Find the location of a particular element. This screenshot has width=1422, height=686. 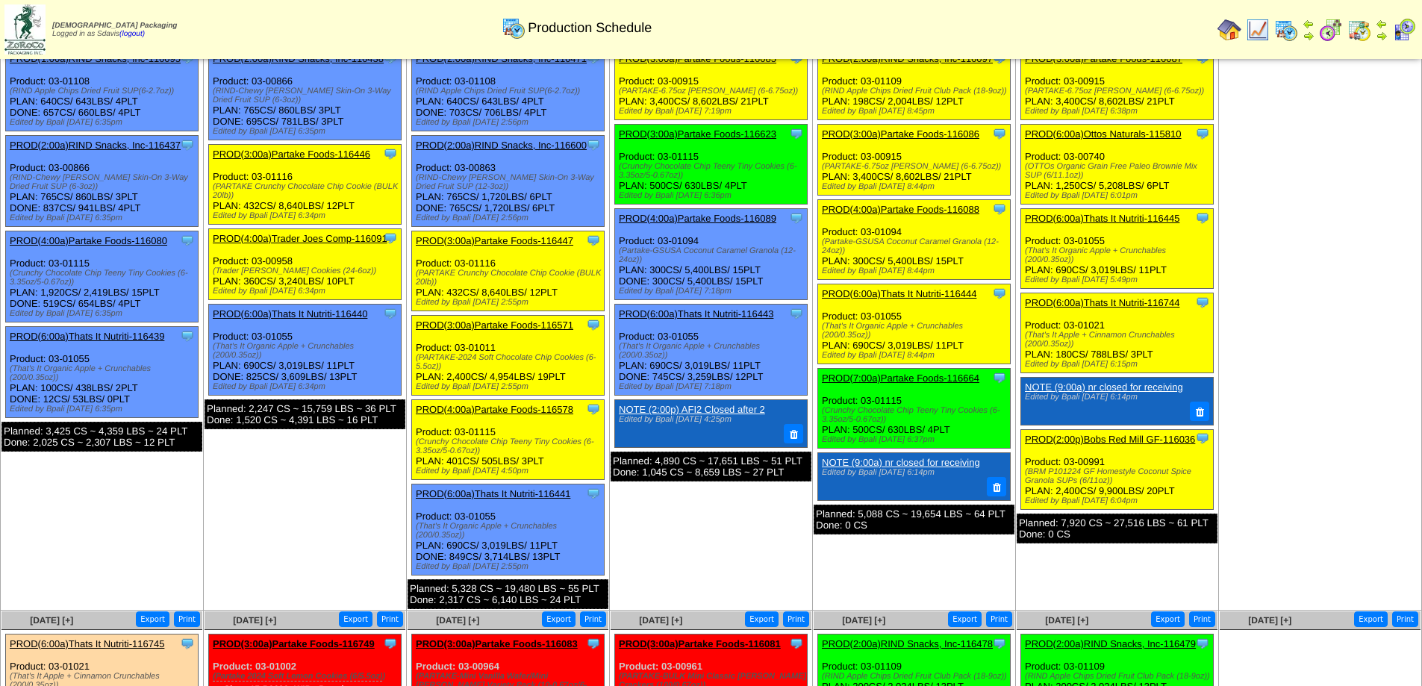

div: Planned: 5,328 CS ~ 19,480 LBS ~ 55 PLT Done: 2,317 CS ~ 6,140 LBS ~ 24 PLT is located at coordinates (507, 594).